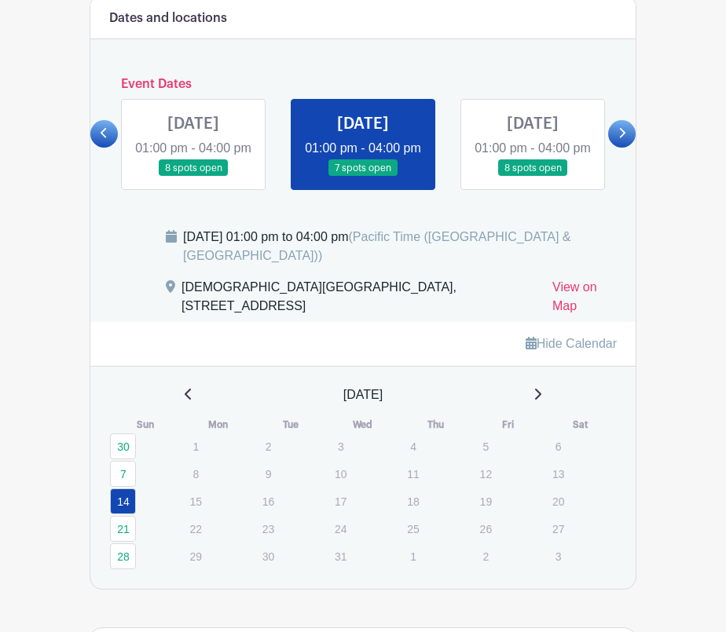 The image size is (726, 632). Describe the element at coordinates (340, 501) in the screenshot. I see `p: 17` at that location.